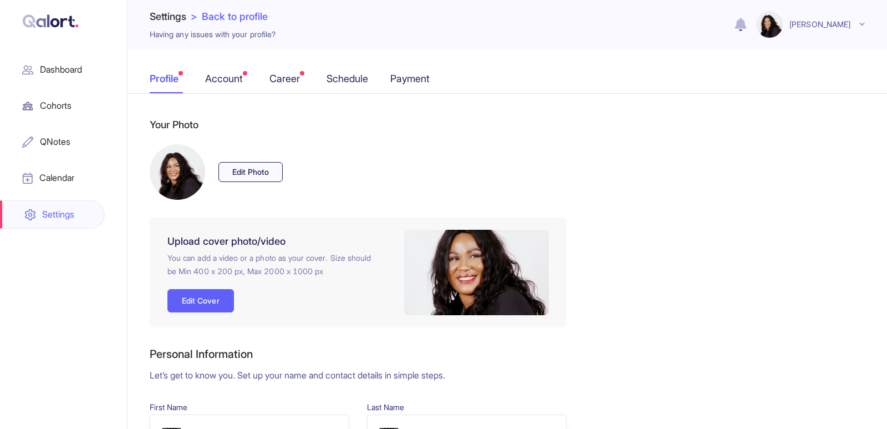 Image resolution: width=887 pixels, height=429 pixels. I want to click on p: Let’s get to know you. Set up your name and contact details in simple steps., so click(353, 375).